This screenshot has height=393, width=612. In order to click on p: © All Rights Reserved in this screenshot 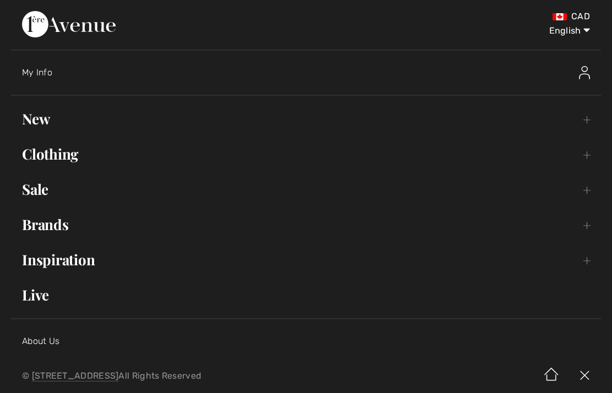, I will do `click(191, 376)`.